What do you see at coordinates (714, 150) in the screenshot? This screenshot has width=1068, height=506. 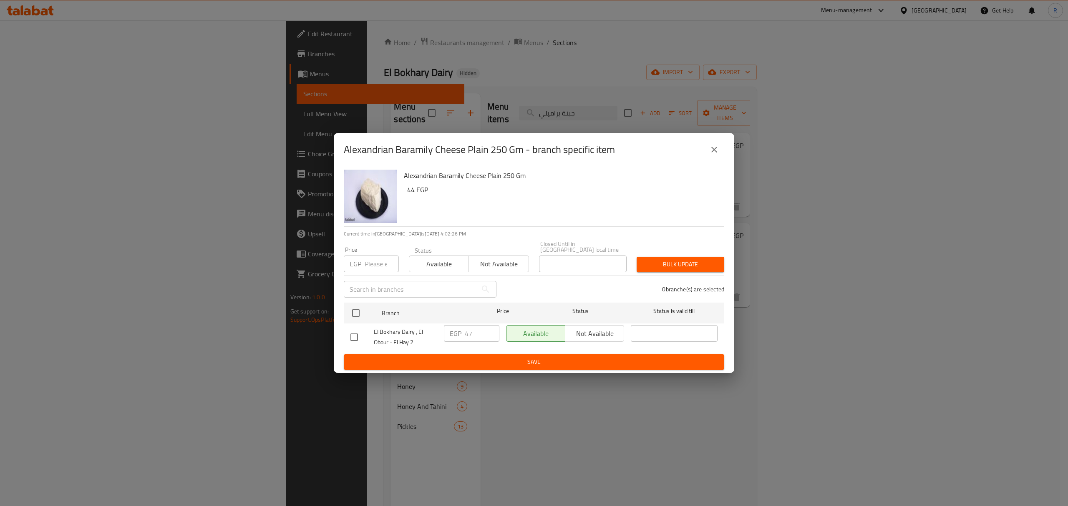 I see `button: close` at bounding box center [714, 150].